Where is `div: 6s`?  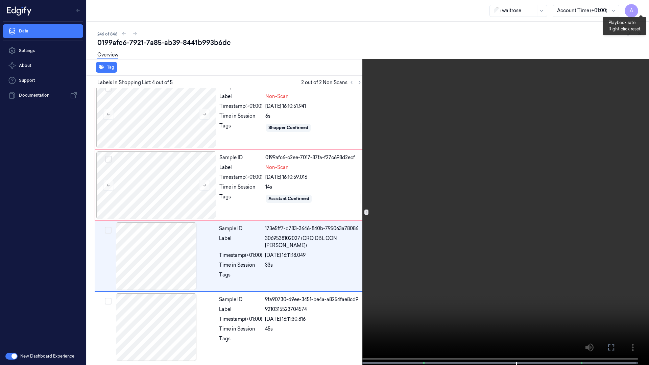 div: 6s is located at coordinates (314, 116).